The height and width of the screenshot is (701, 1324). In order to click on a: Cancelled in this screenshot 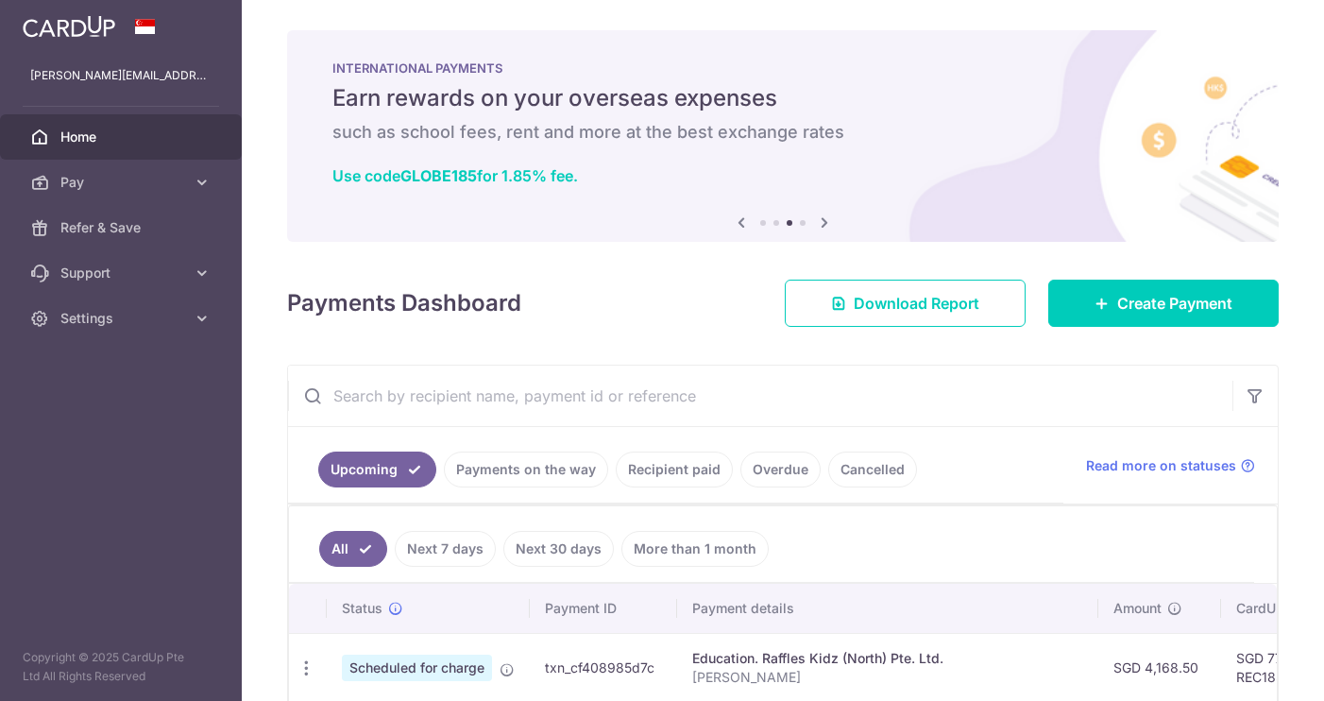, I will do `click(873, 469)`.